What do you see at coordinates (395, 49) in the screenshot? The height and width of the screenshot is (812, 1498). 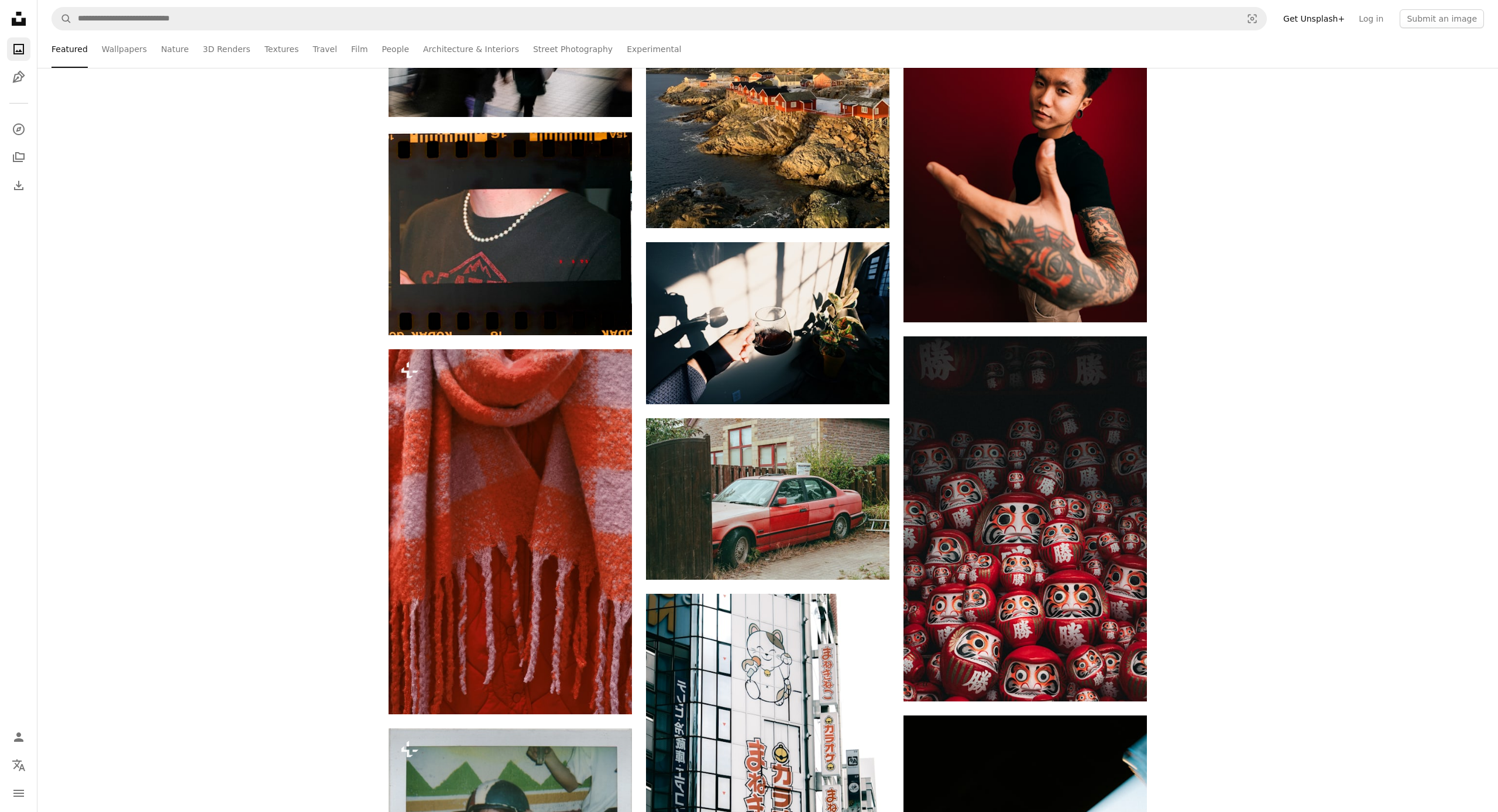 I see `a: People` at bounding box center [395, 49].